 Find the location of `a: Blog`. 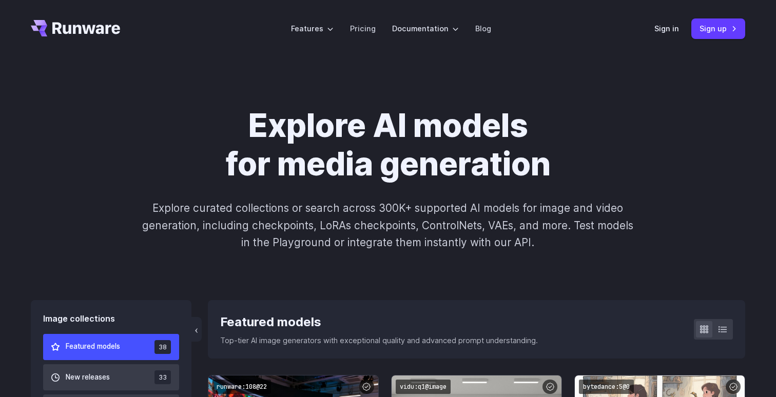

a: Blog is located at coordinates (483, 28).